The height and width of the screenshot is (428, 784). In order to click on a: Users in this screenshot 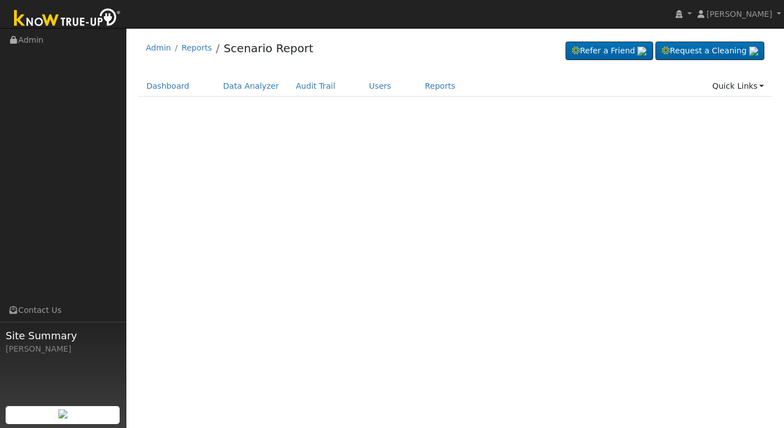, I will do `click(380, 86)`.